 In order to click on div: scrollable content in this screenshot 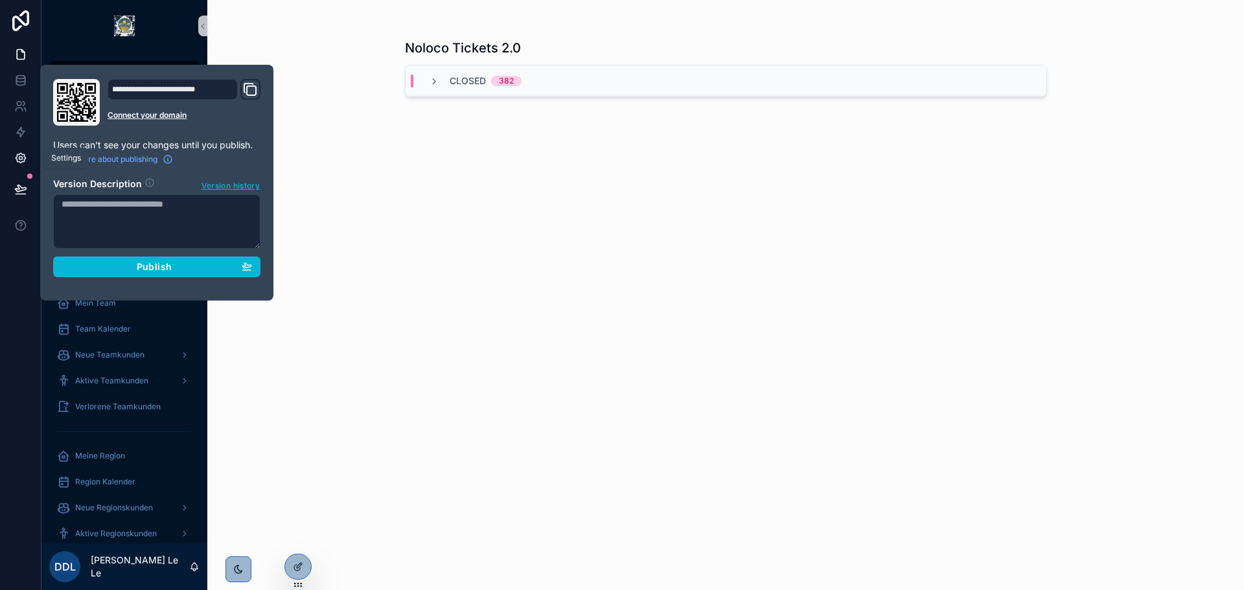, I will do `click(124, 297)`.